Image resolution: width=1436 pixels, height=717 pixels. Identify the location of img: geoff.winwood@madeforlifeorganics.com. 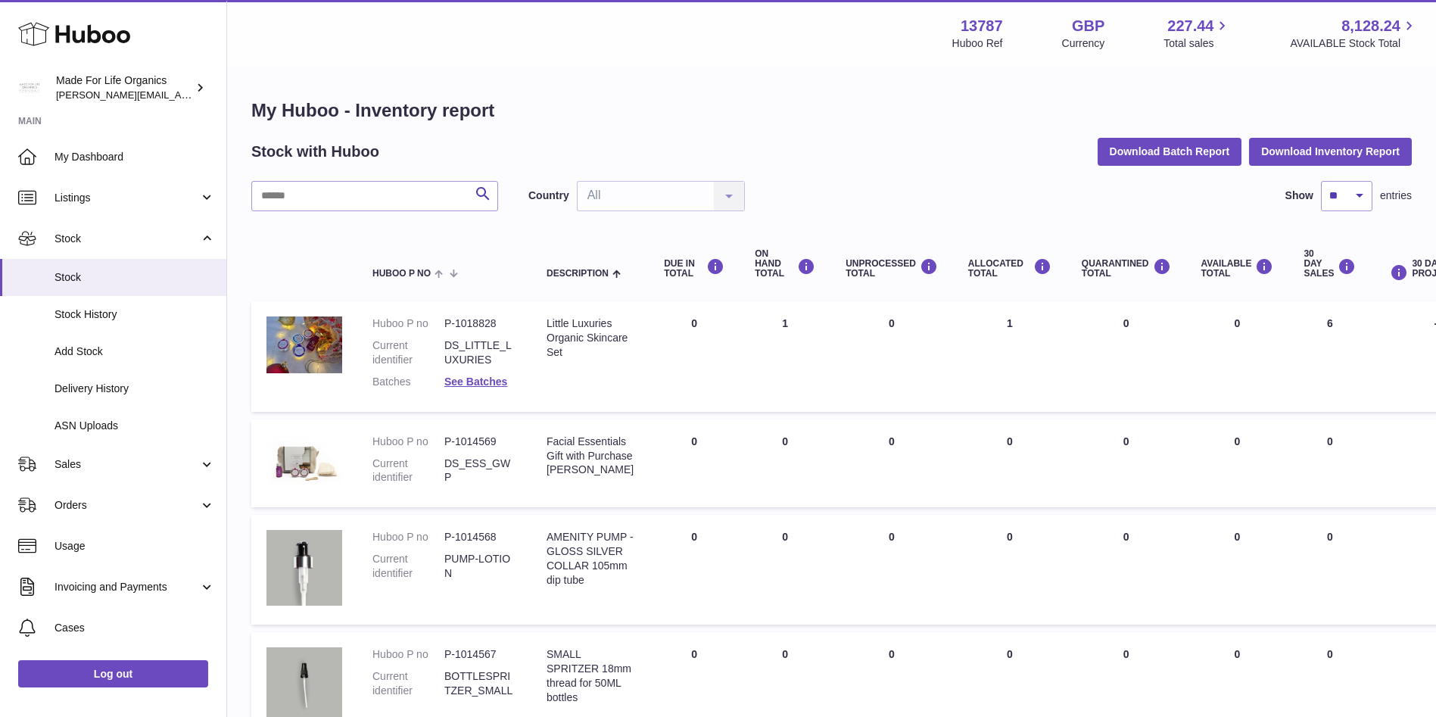
(30, 88).